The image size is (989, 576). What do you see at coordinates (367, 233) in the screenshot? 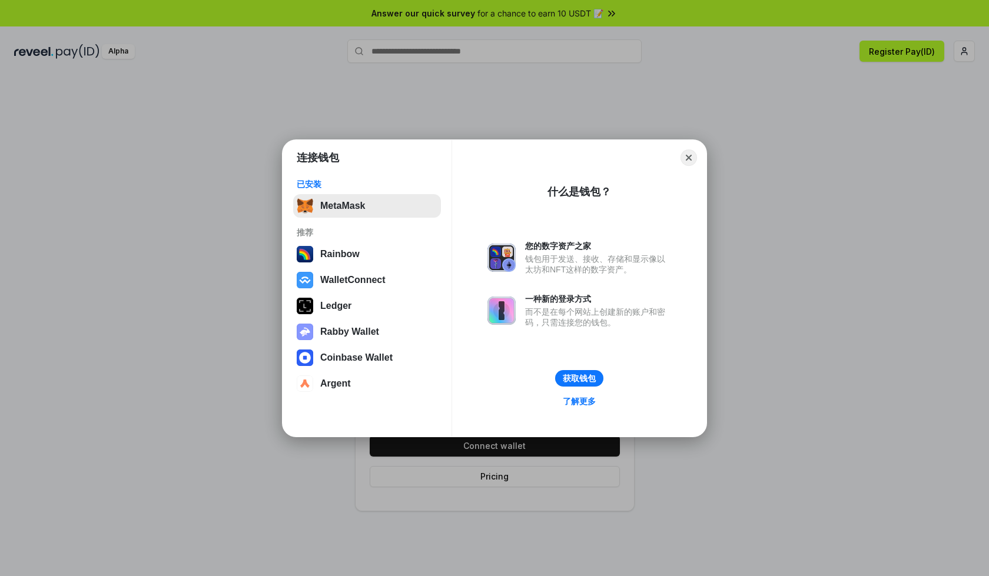
I see `div: 推荐` at bounding box center [367, 233].